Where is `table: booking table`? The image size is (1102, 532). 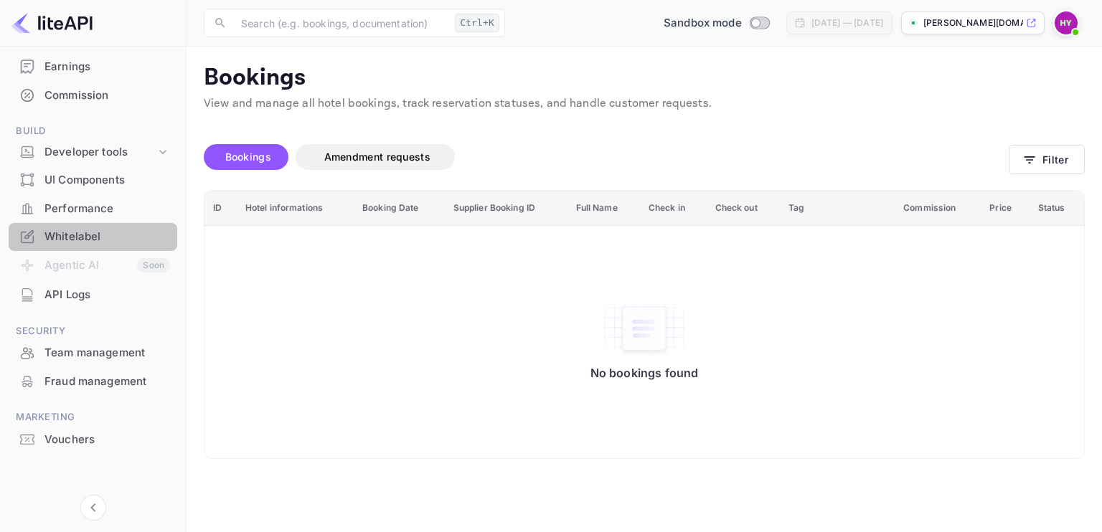
table: booking table is located at coordinates (644, 325).